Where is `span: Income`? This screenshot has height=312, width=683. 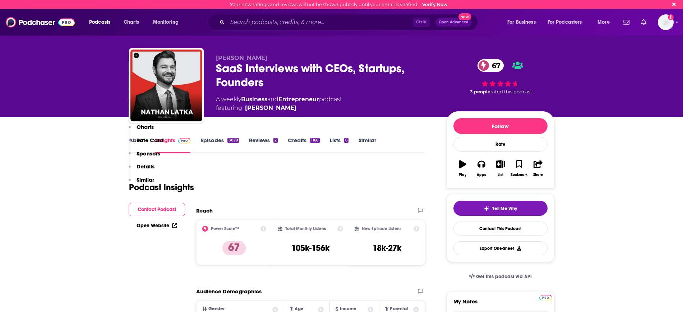
span: Income is located at coordinates (348, 309).